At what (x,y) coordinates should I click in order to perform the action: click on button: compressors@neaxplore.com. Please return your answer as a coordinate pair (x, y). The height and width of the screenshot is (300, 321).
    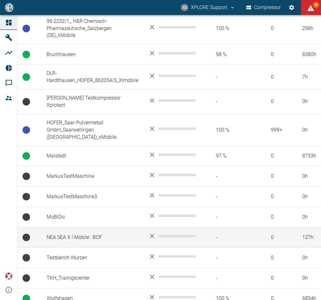
    Looking at the image, I should click on (208, 8).